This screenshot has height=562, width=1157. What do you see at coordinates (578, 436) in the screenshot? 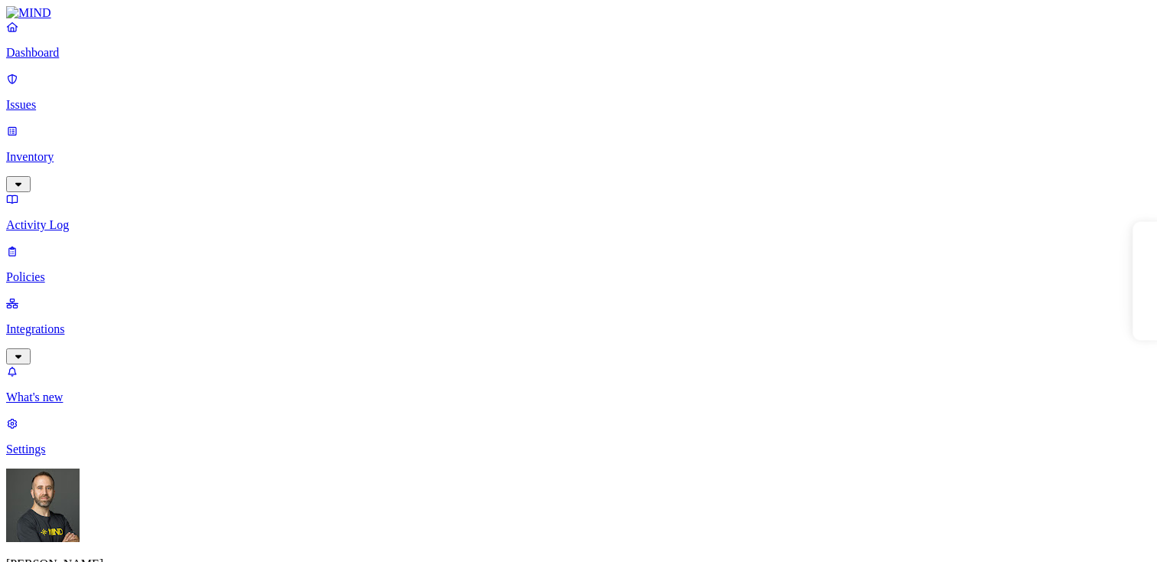
I see `a: Settings` at bounding box center [578, 436].